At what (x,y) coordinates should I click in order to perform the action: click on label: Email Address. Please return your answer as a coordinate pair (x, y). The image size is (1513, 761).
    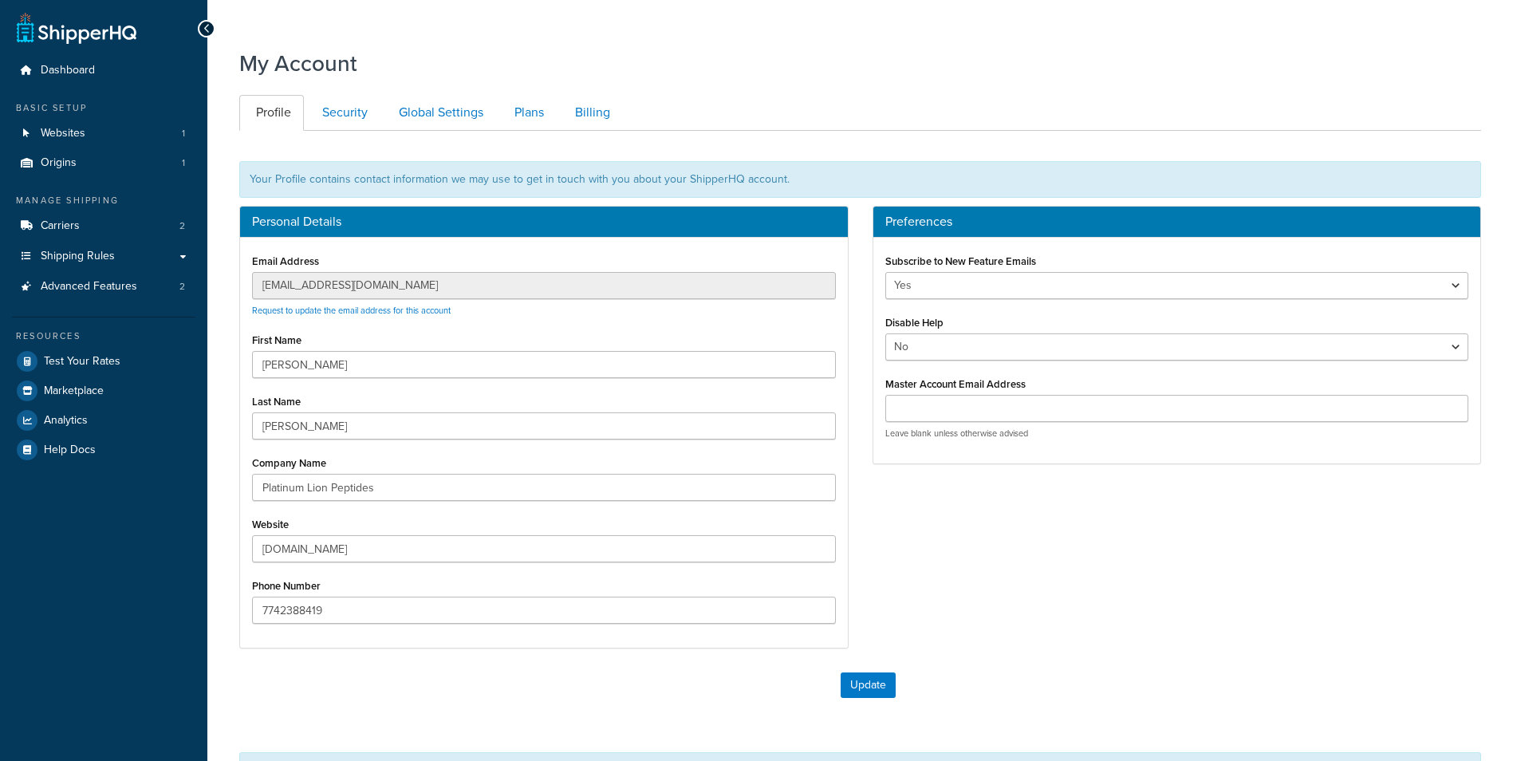
    Looking at the image, I should click on (285, 261).